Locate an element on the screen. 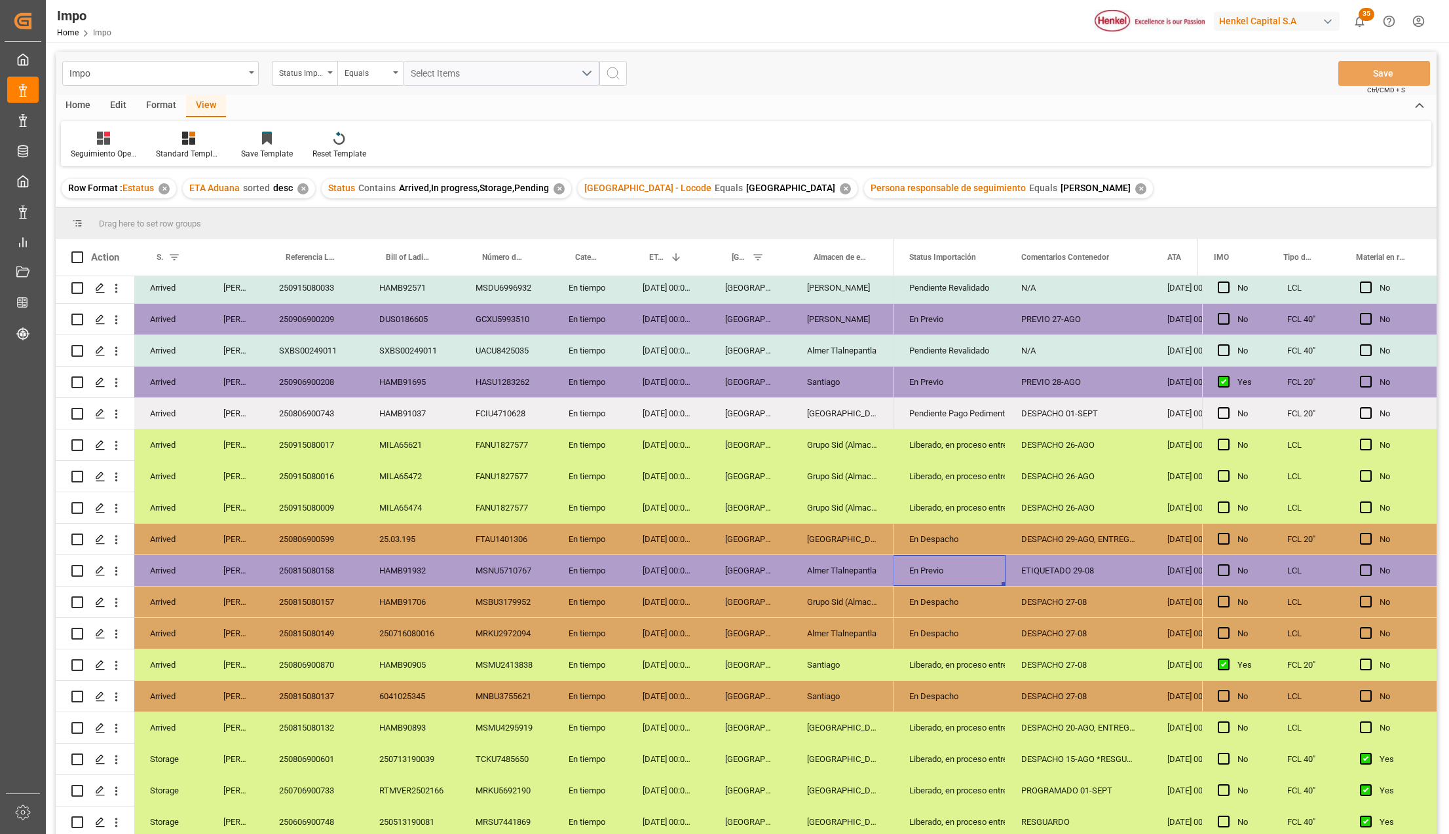  div: 250815080158 is located at coordinates (313, 570).